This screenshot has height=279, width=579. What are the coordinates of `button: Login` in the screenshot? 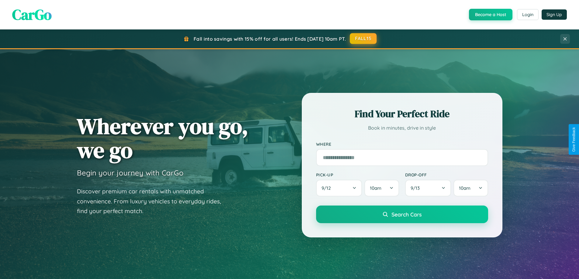 It's located at (528, 15).